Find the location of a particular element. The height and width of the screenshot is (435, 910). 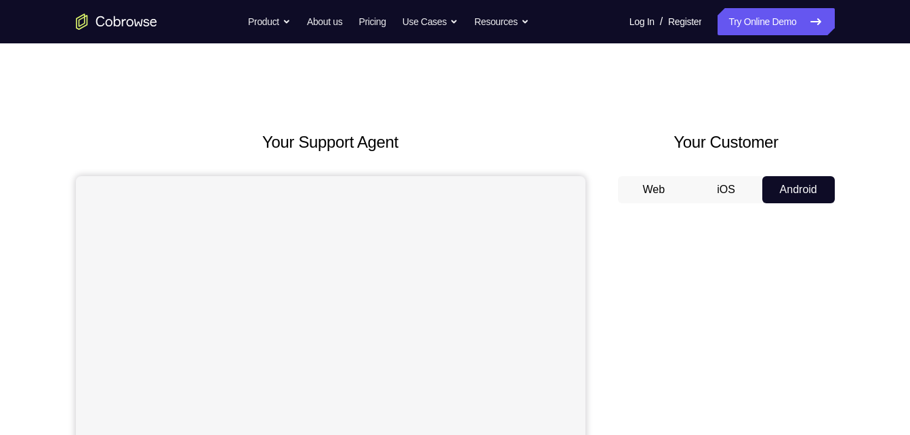

a: Register is located at coordinates (685, 22).